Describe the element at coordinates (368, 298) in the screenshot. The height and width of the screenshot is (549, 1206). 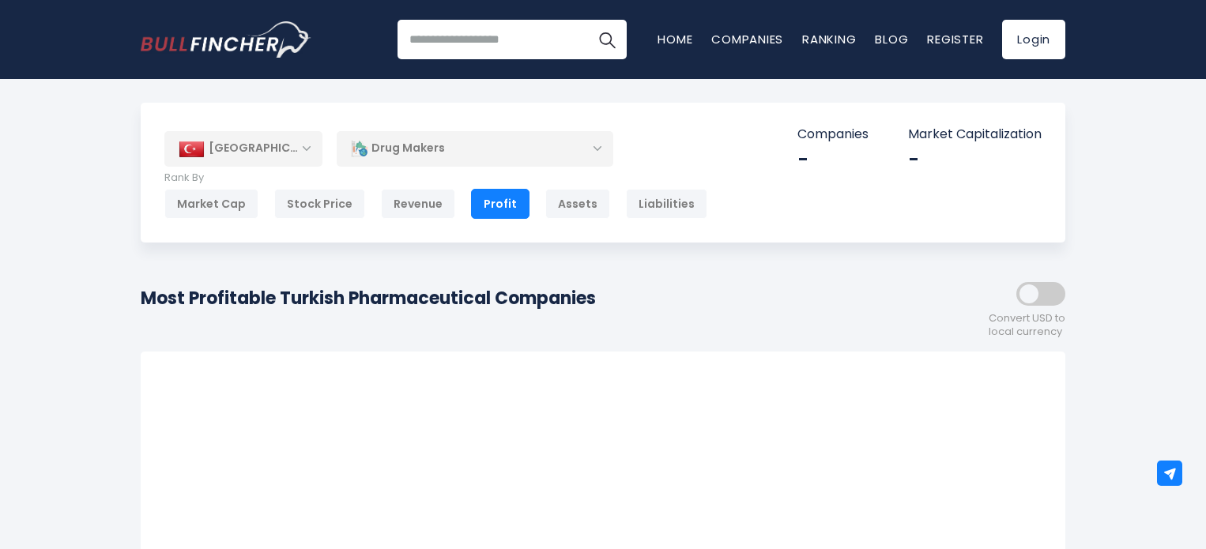
I see `h1: Most Profitable Turkish Pharmaceutical Companies` at that location.